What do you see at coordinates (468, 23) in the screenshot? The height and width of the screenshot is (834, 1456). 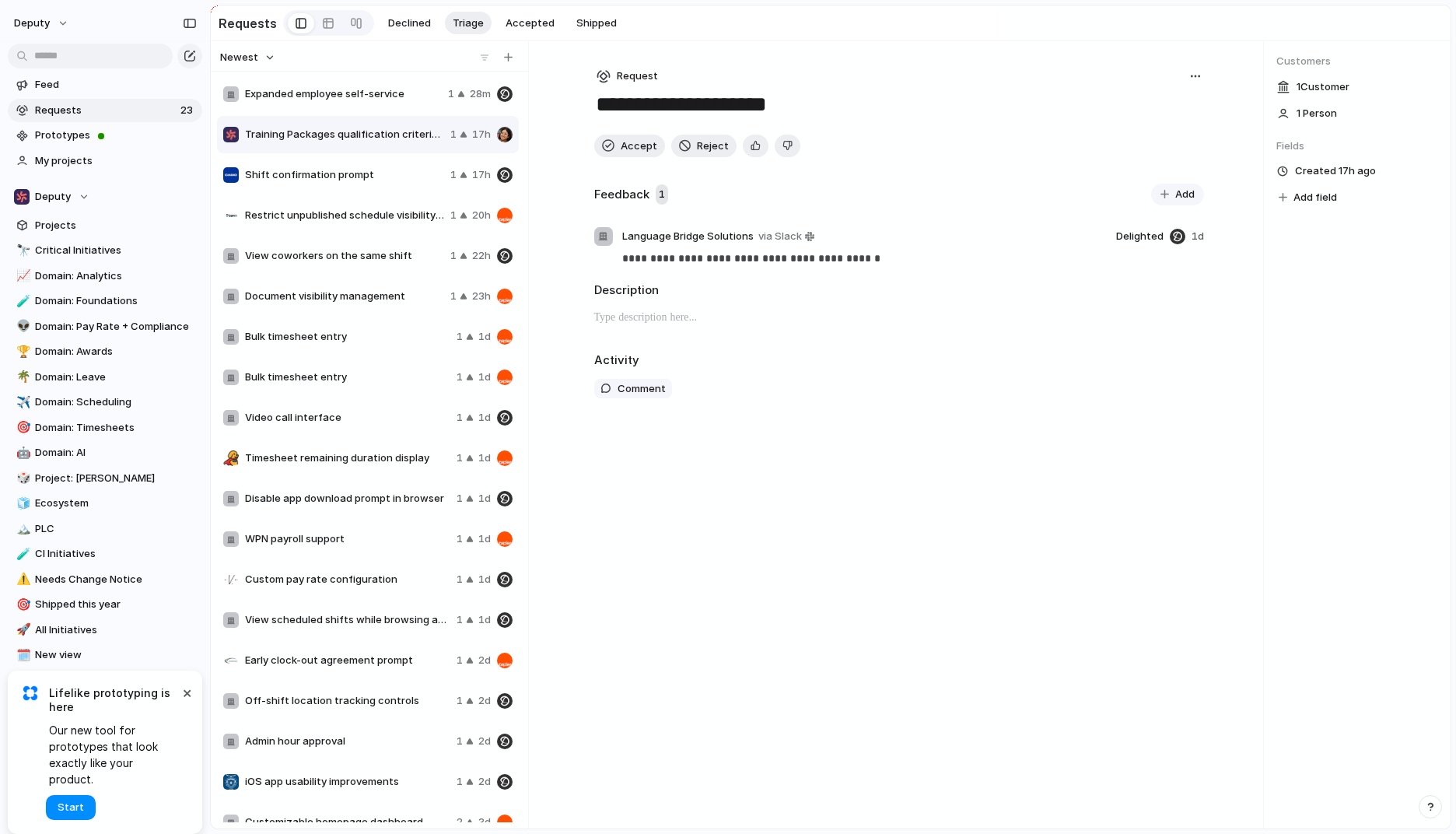 I see `span: Triage` at bounding box center [468, 23].